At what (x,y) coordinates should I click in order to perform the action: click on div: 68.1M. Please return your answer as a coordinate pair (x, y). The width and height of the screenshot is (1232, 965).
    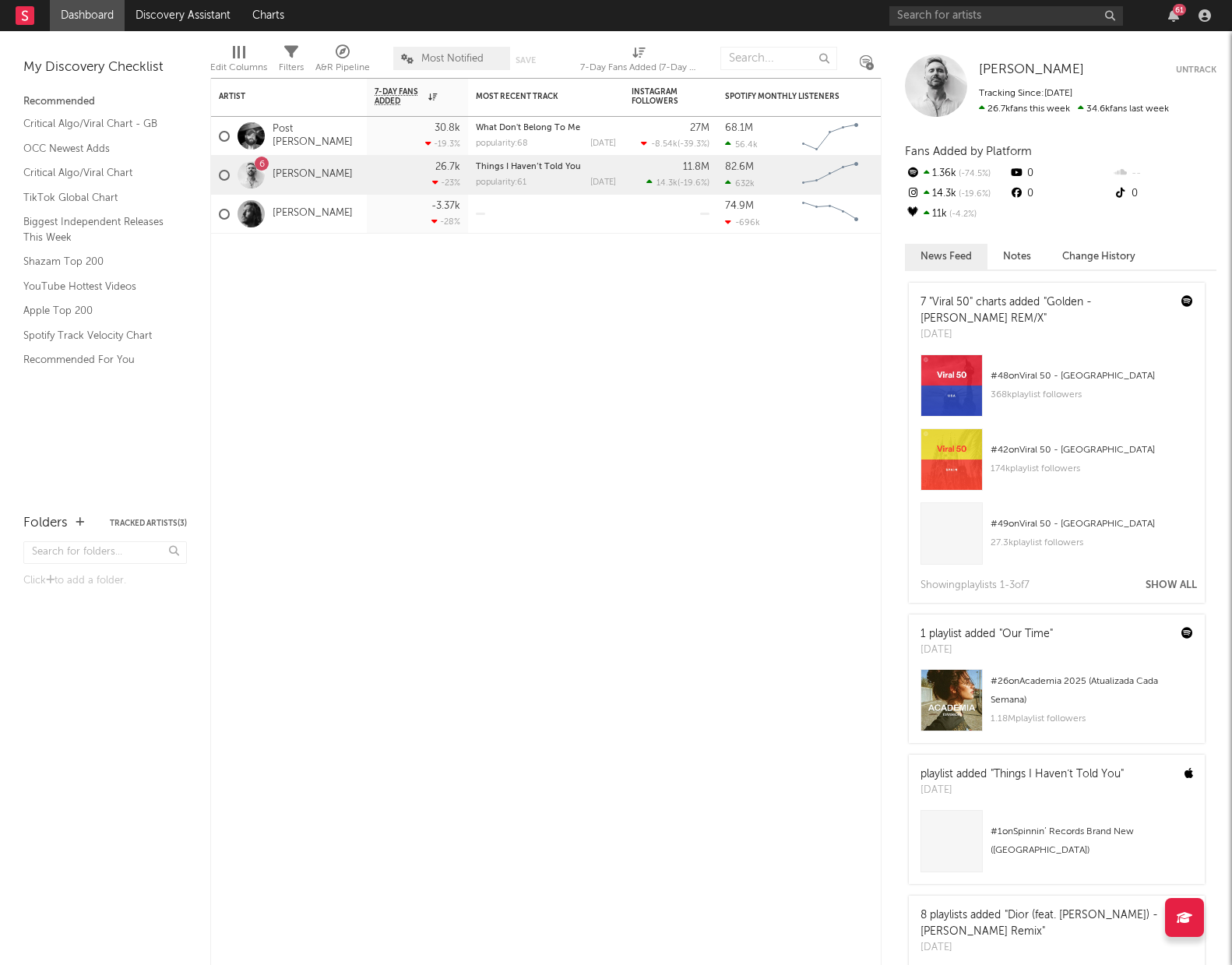
    Looking at the image, I should click on (739, 128).